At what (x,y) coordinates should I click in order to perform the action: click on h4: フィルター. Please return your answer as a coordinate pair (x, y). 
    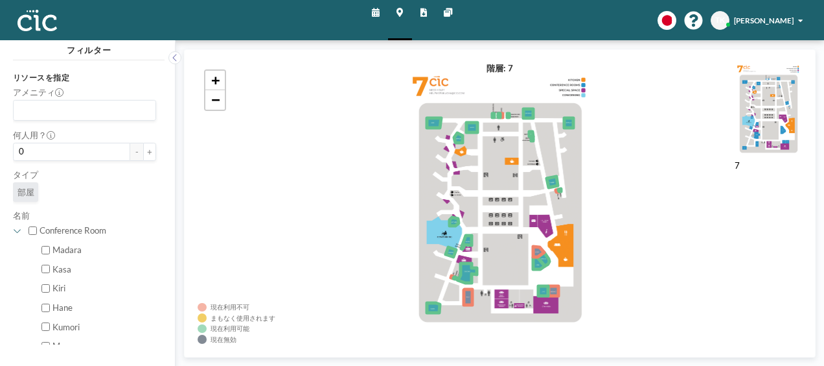
    Looking at the image, I should click on (89, 47).